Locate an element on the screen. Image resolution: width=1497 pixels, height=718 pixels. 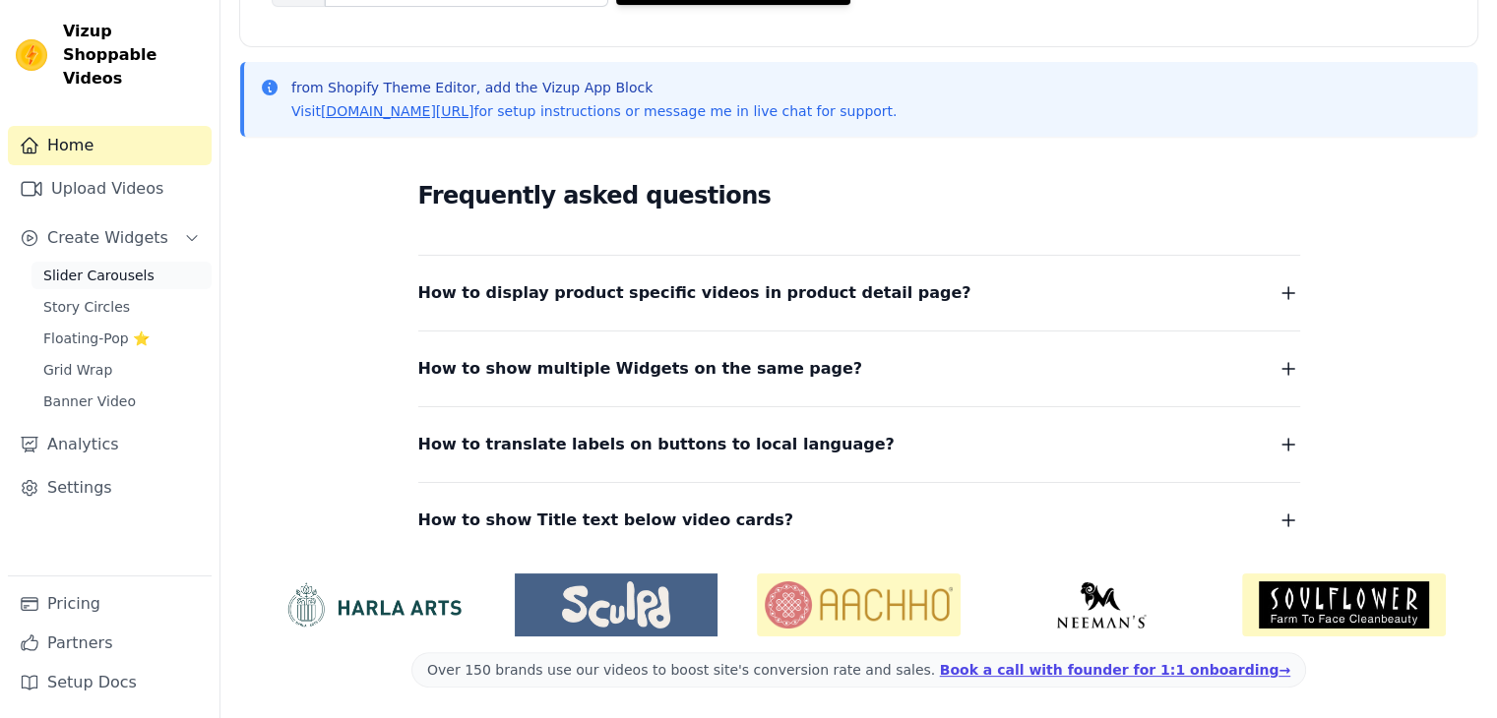
a: Analytics is located at coordinates (109, 445).